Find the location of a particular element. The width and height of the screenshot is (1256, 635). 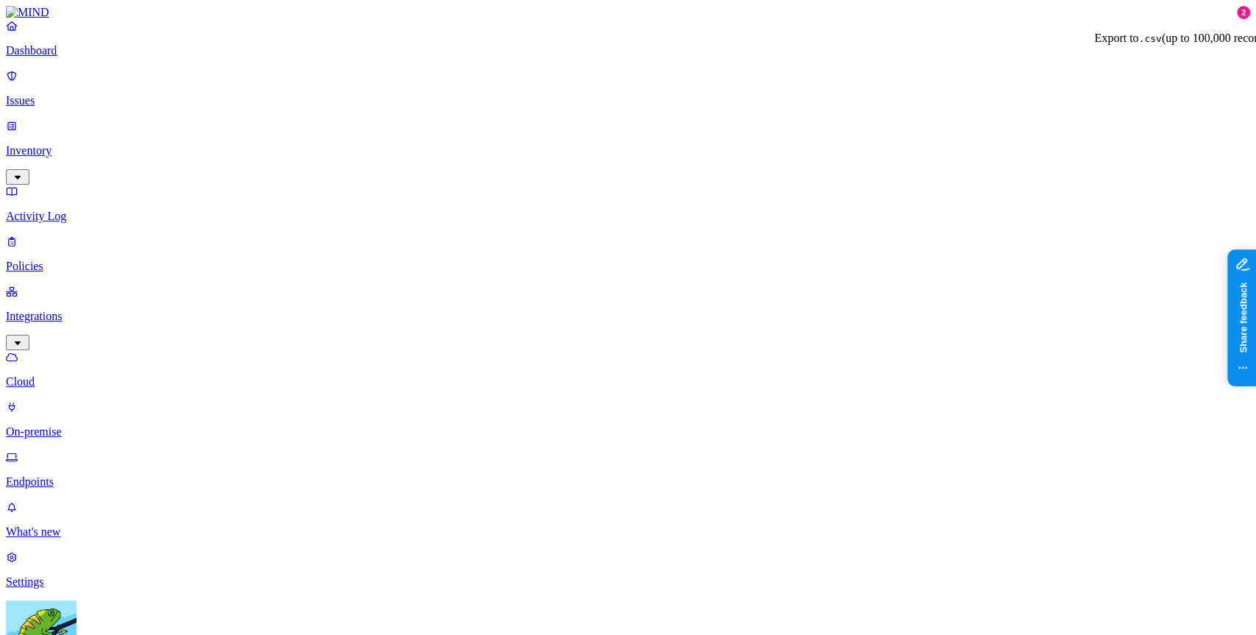

code: .csv is located at coordinates (1149, 38).